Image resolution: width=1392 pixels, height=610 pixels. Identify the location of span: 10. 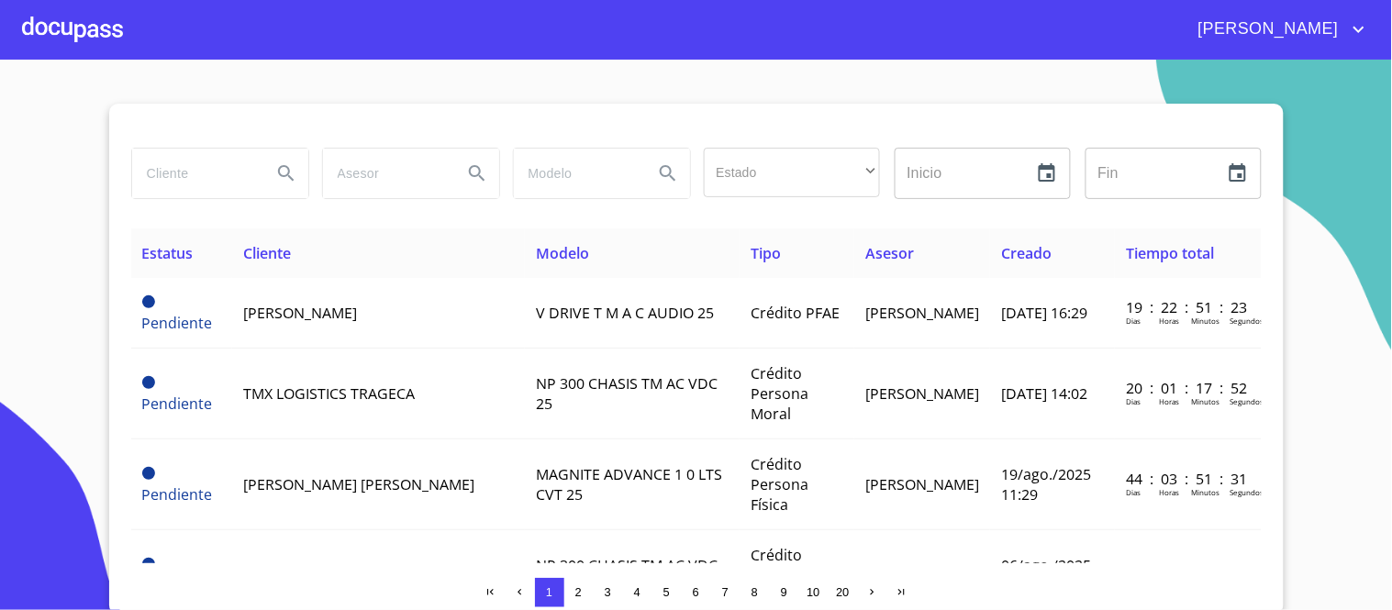
(813, 592).